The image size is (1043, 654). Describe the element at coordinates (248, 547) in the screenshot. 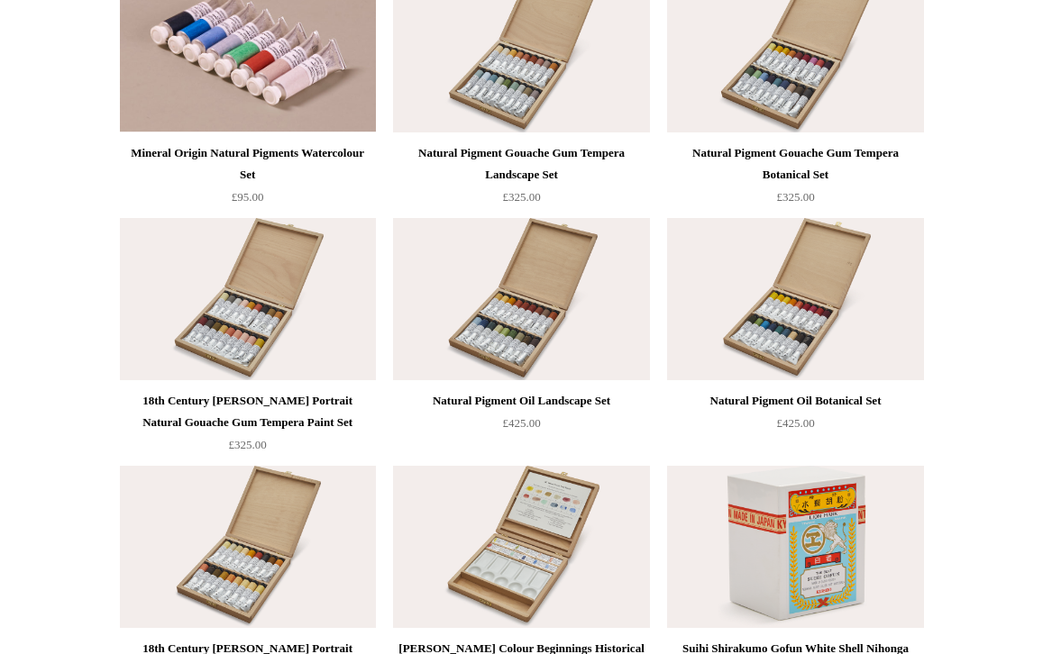

I see `img: 18th Century George Romney Portrait Natural Oil Paint Set` at that location.